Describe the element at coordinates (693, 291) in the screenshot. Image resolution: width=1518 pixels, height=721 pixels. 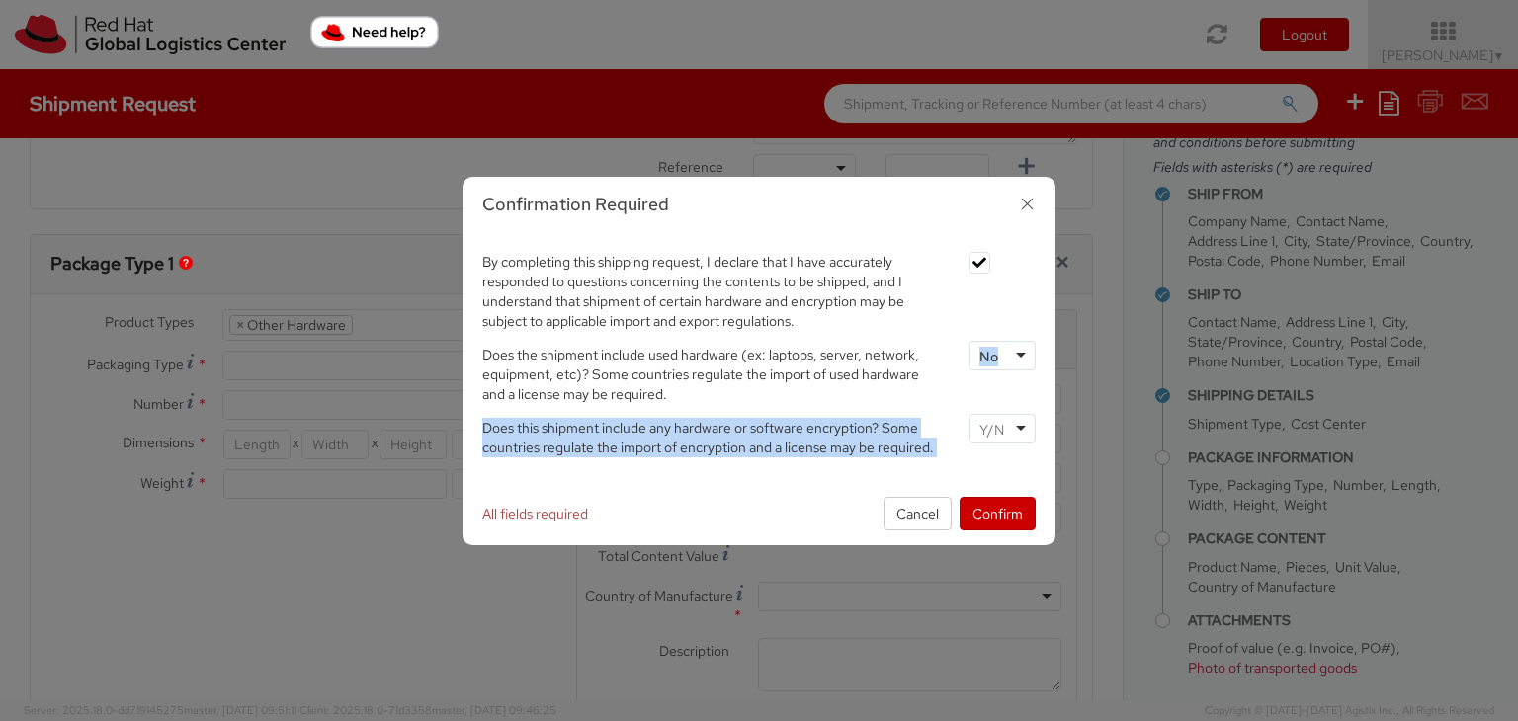
I see `span: By completing this shipping request, I declare that I have accurately responded to questions conc...` at that location.